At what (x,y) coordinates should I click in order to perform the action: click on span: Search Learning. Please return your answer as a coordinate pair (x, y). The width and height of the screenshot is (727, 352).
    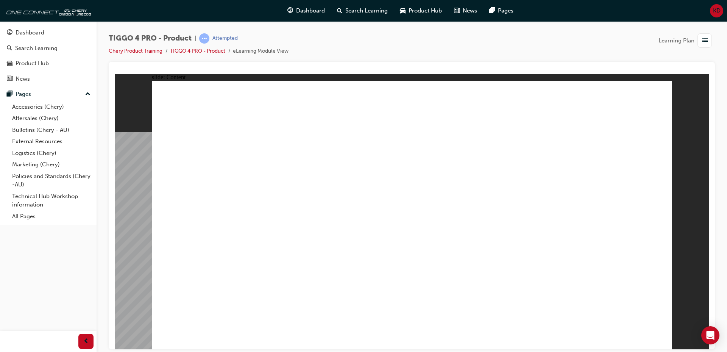
    Looking at the image, I should click on (366, 11).